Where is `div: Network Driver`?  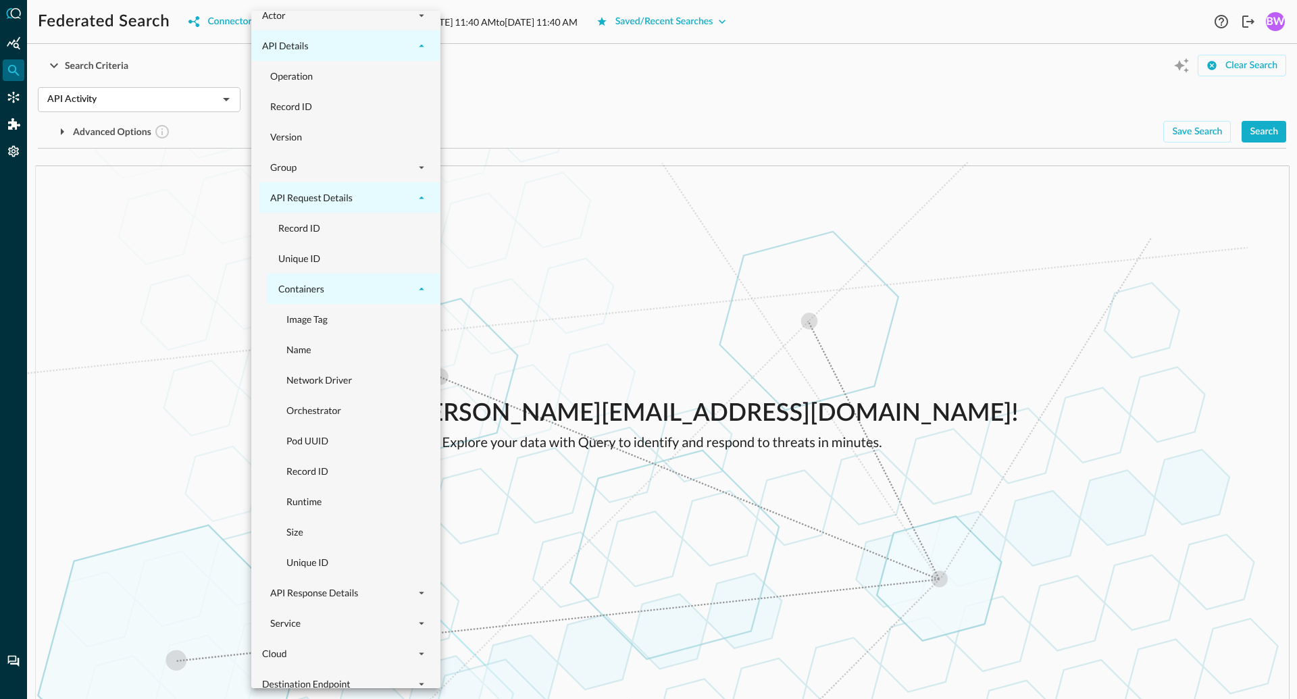 div: Network Driver is located at coordinates (370, 380).